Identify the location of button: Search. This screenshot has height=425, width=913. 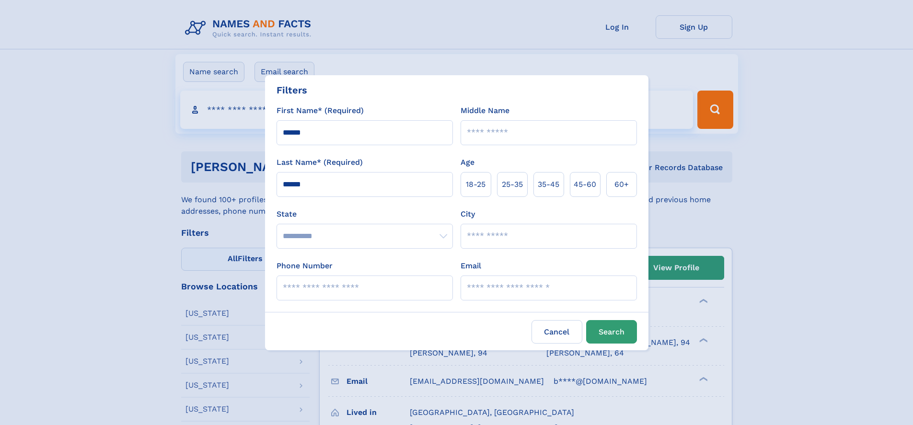
(612, 332).